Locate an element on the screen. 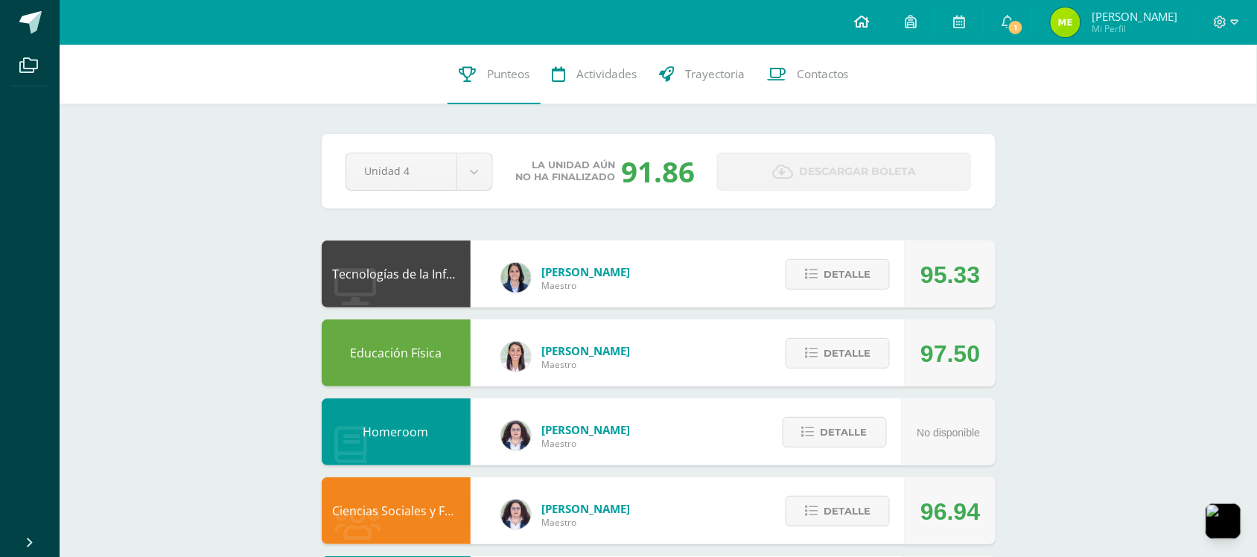  div: 96.94 is located at coordinates (950, 512).